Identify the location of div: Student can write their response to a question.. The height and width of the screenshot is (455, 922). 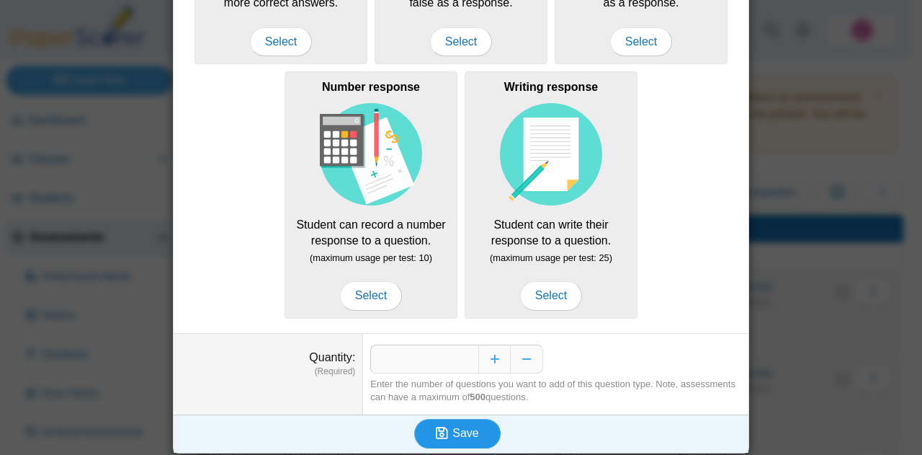
(551, 195).